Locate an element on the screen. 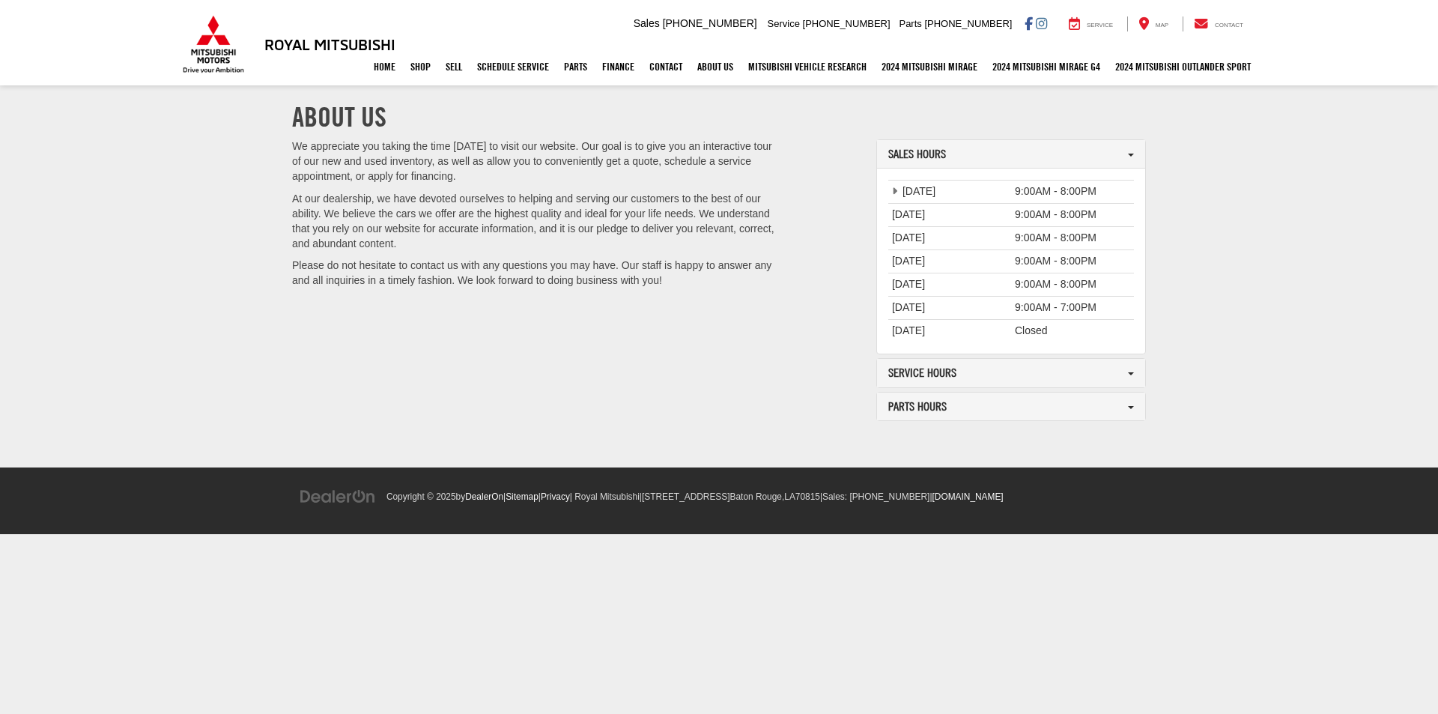 Image resolution: width=1438 pixels, height=714 pixels. a: Sales Hours is located at coordinates (1011, 154).